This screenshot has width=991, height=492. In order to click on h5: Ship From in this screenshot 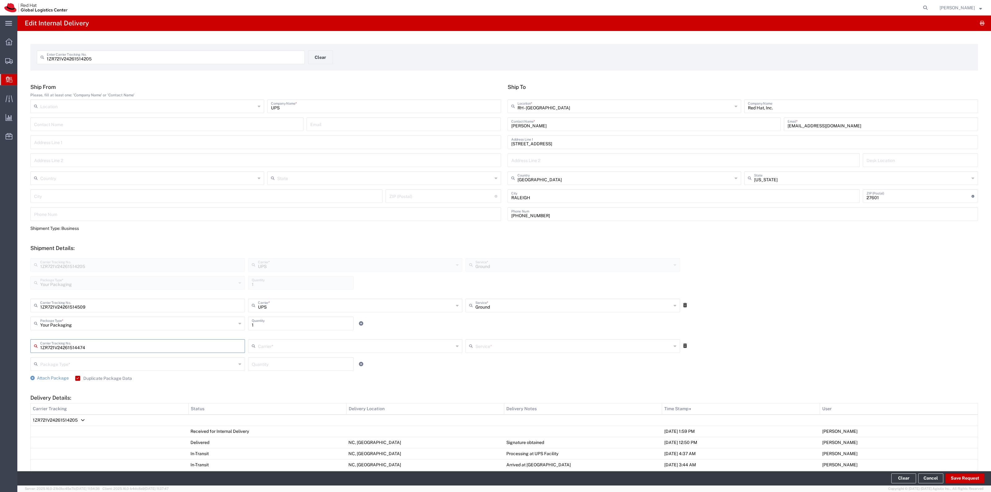, I will do `click(266, 87)`.